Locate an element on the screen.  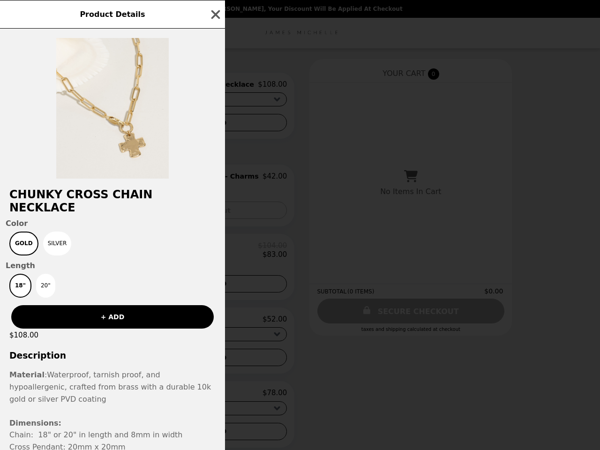
span: Chain: 18" or 20" in length and 8mm in width is located at coordinates (96, 434).